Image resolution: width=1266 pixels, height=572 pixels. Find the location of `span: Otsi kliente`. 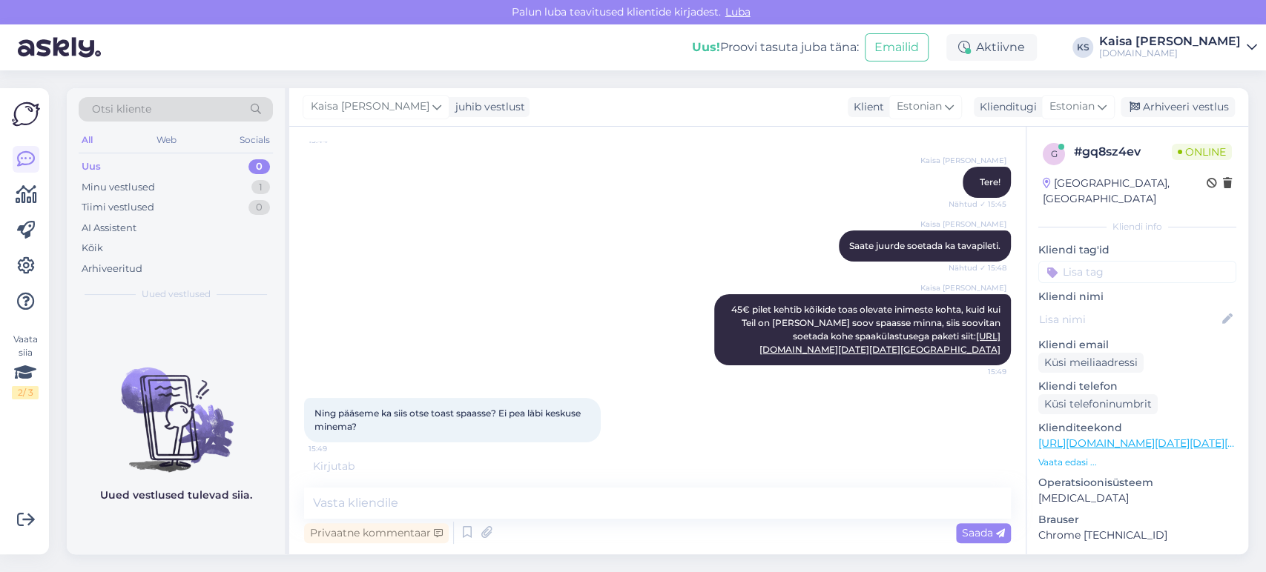

span: Otsi kliente is located at coordinates (122, 109).